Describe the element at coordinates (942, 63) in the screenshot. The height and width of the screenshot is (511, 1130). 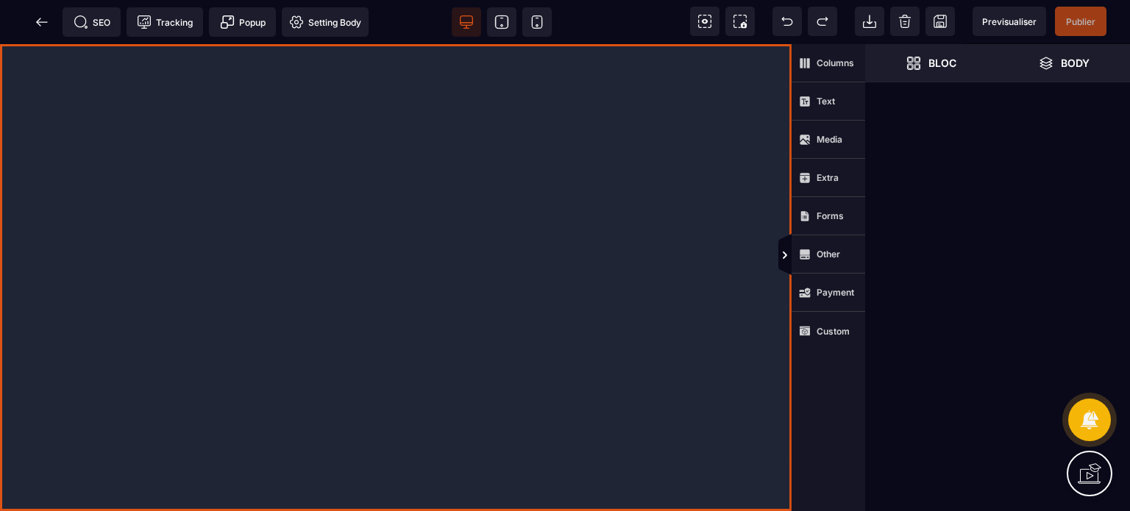
I see `strong: Bloc` at that location.